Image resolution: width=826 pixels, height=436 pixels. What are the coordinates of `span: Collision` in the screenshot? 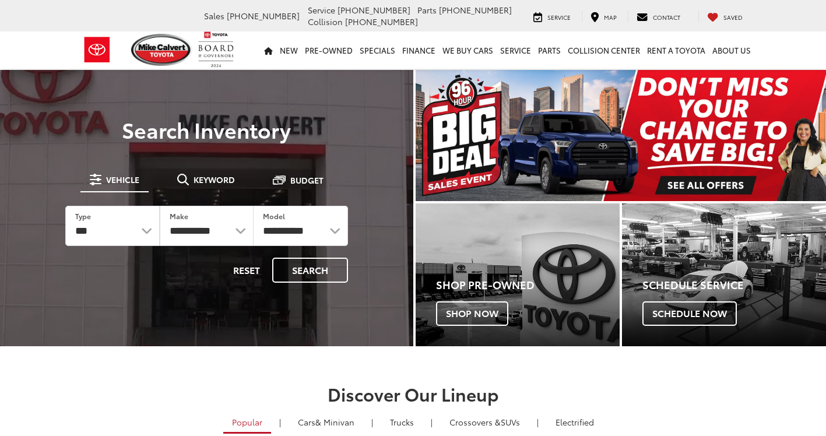 It's located at (325, 22).